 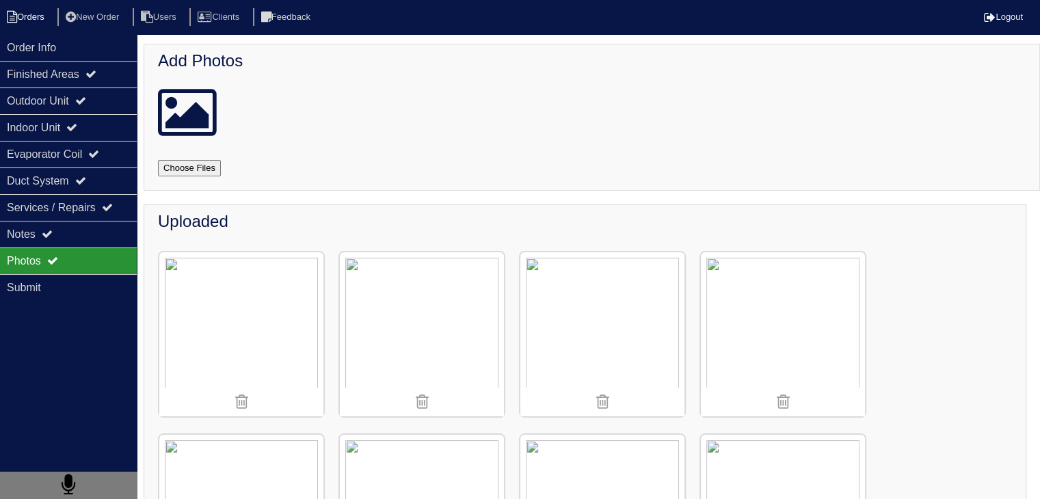 I want to click on li: Feedback, so click(x=287, y=17).